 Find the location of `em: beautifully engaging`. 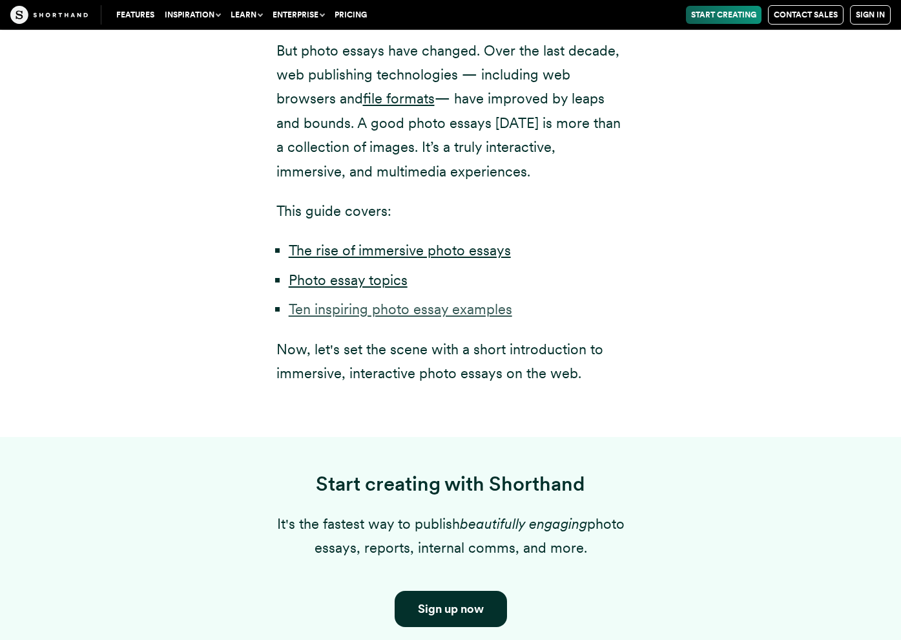

em: beautifully engaging is located at coordinates (523, 523).